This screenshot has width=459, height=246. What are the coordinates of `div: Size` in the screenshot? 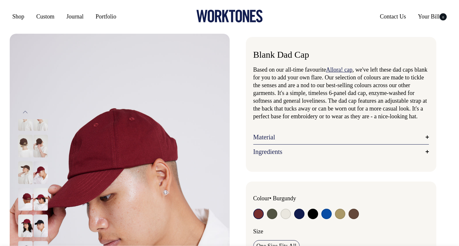 It's located at (341, 232).